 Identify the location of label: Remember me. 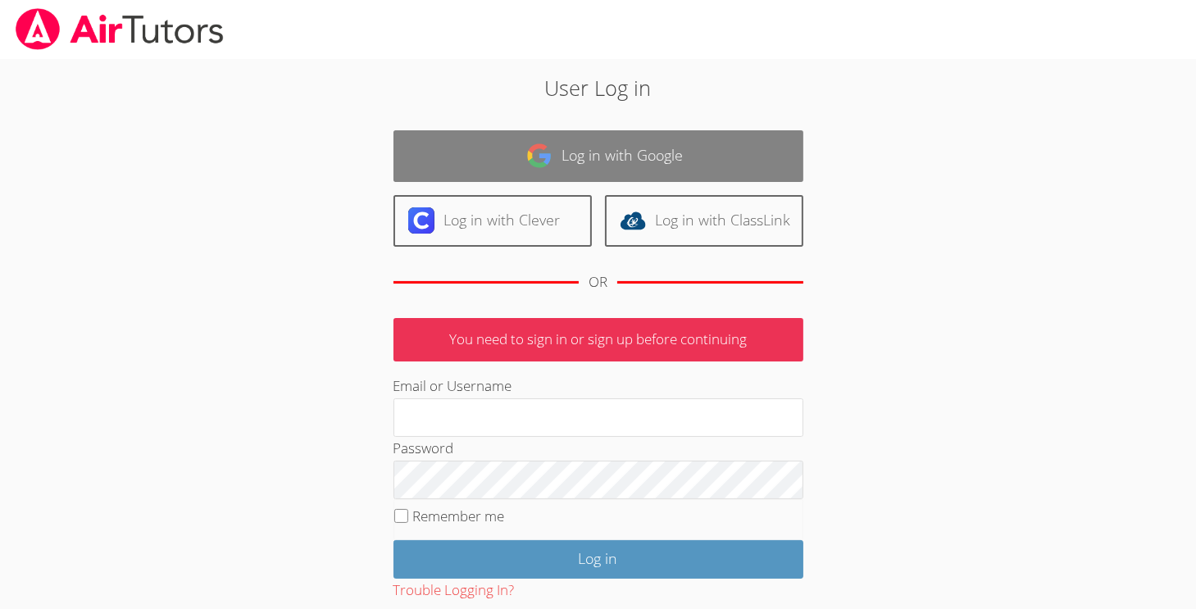
(458, 515).